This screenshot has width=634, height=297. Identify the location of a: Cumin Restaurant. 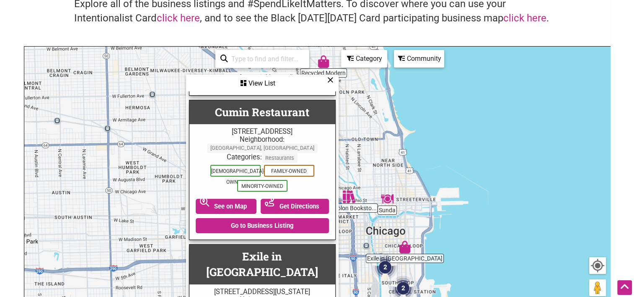
(262, 112).